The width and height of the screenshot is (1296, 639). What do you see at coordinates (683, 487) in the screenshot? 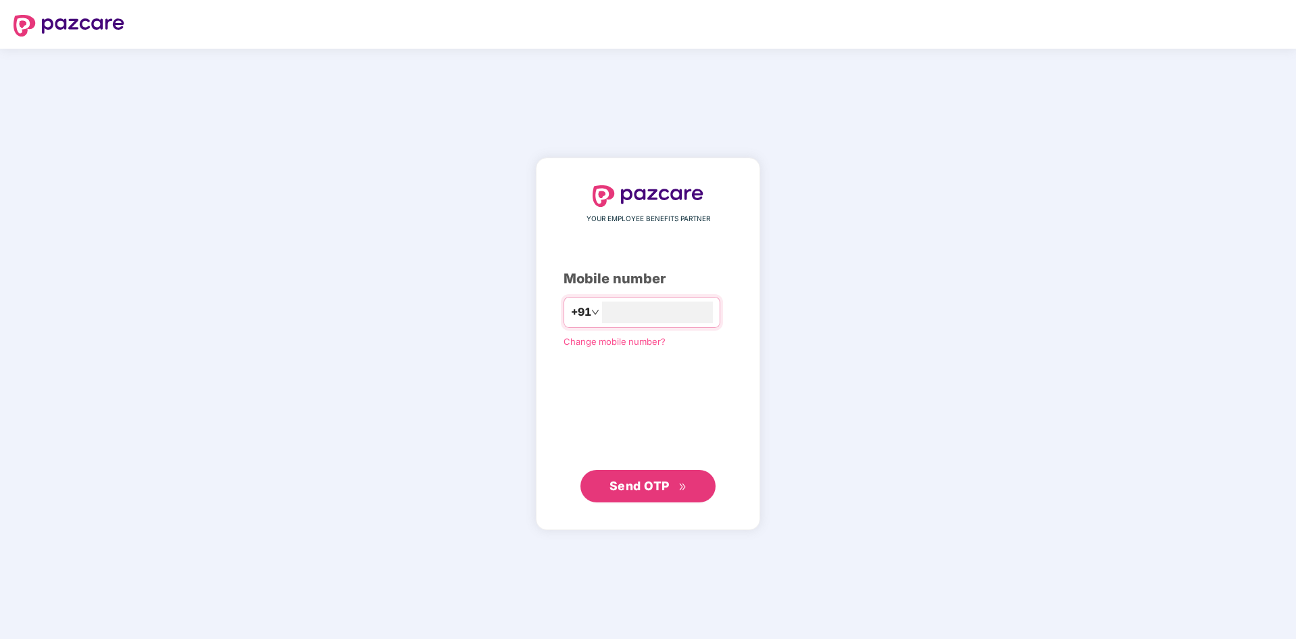
I see `span: double-right` at bounding box center [683, 487].